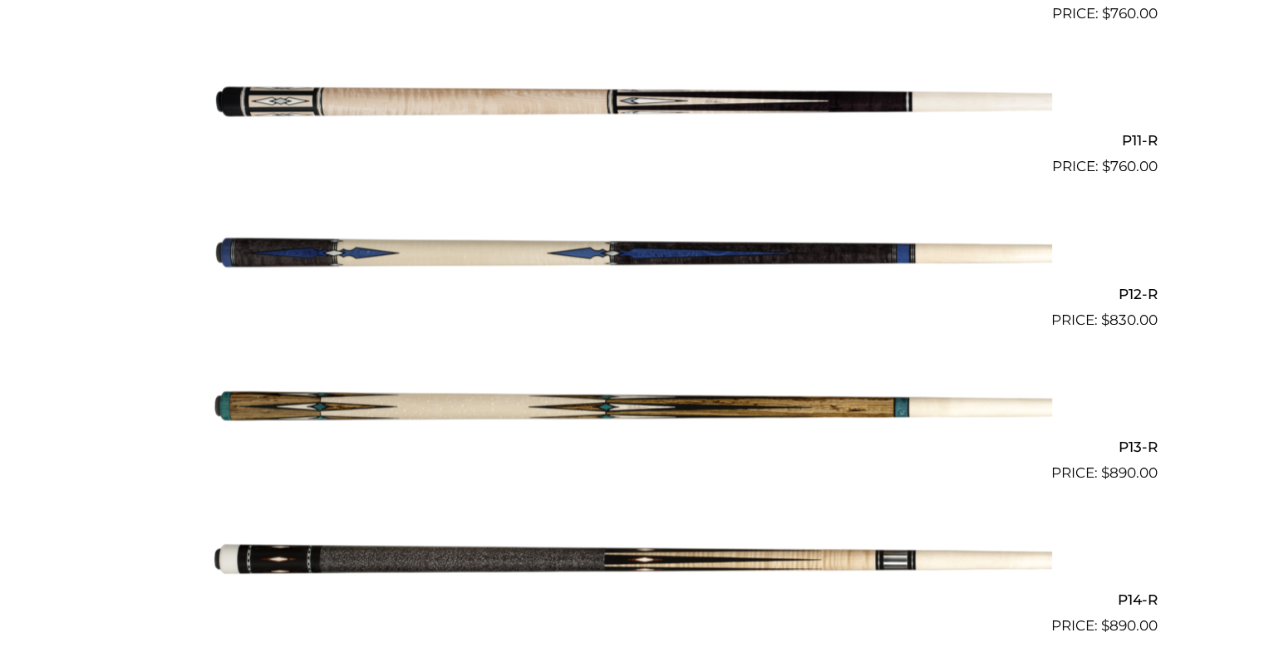  I want to click on bdi: 830.00, so click(1129, 320).